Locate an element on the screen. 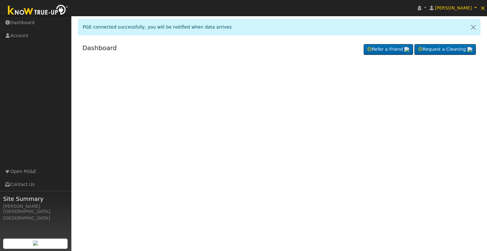 Image resolution: width=487 pixels, height=251 pixels. a: Close is located at coordinates (473, 27).